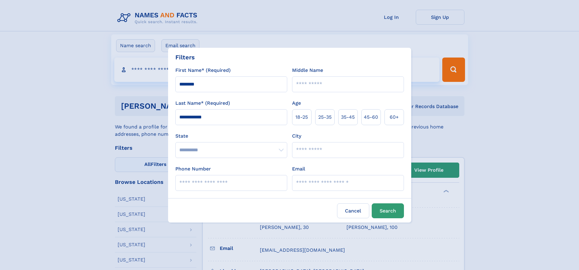 Image resolution: width=579 pixels, height=270 pixels. What do you see at coordinates (308, 70) in the screenshot?
I see `label: Middle Name` at bounding box center [308, 70].